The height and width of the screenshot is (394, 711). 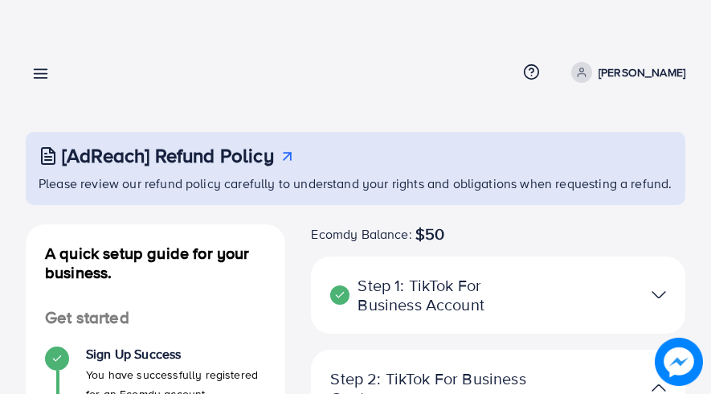 I want to click on span: $50, so click(x=430, y=234).